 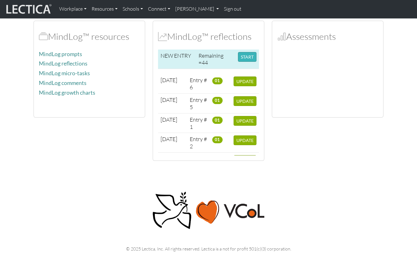 I want to click on td: NEW ENTRY, so click(x=177, y=59).